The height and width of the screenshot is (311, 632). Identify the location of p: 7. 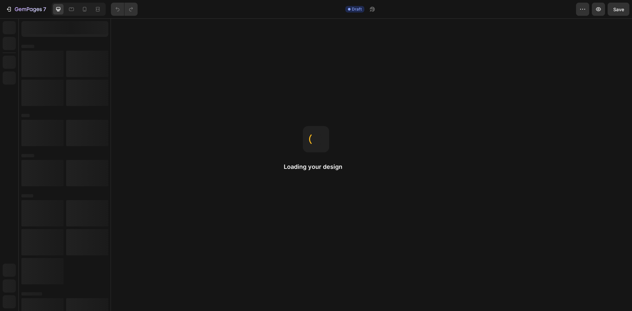
(44, 9).